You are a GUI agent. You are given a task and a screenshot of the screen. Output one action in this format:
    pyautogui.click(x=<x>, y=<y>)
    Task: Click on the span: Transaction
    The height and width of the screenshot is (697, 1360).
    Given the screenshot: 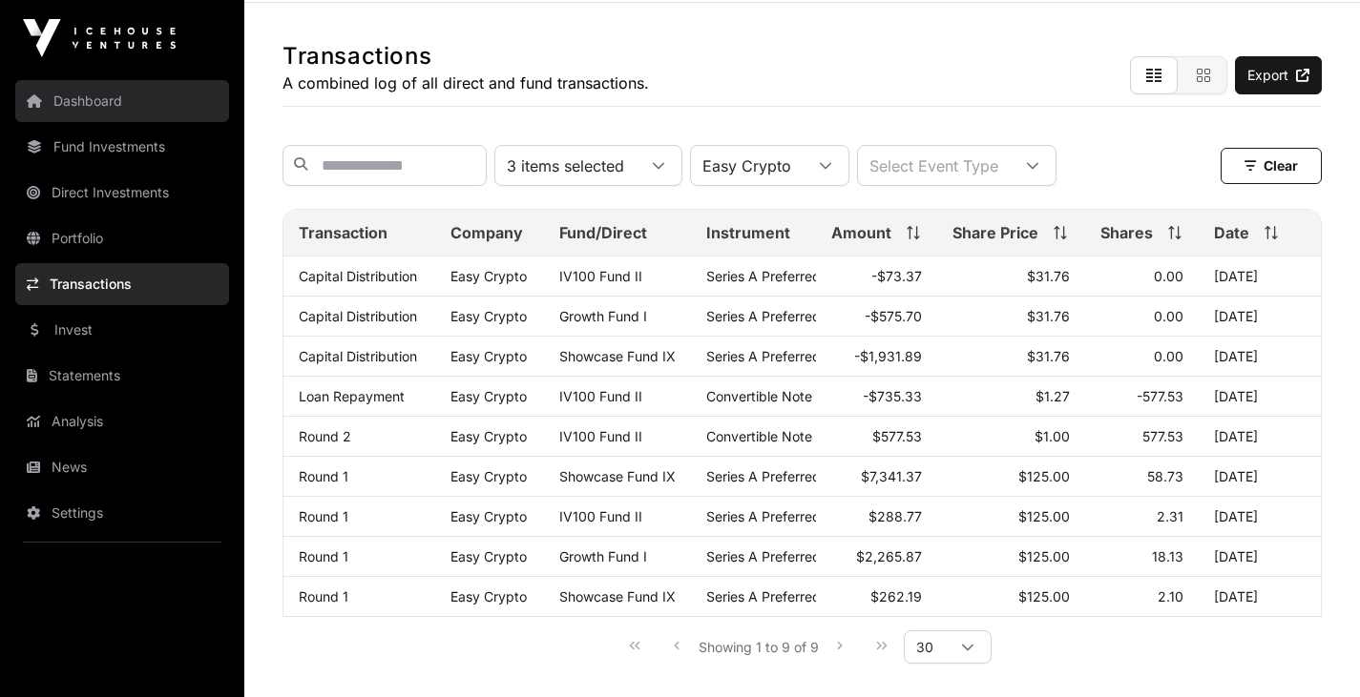 What is the action you would take?
    pyautogui.click(x=342, y=233)
    